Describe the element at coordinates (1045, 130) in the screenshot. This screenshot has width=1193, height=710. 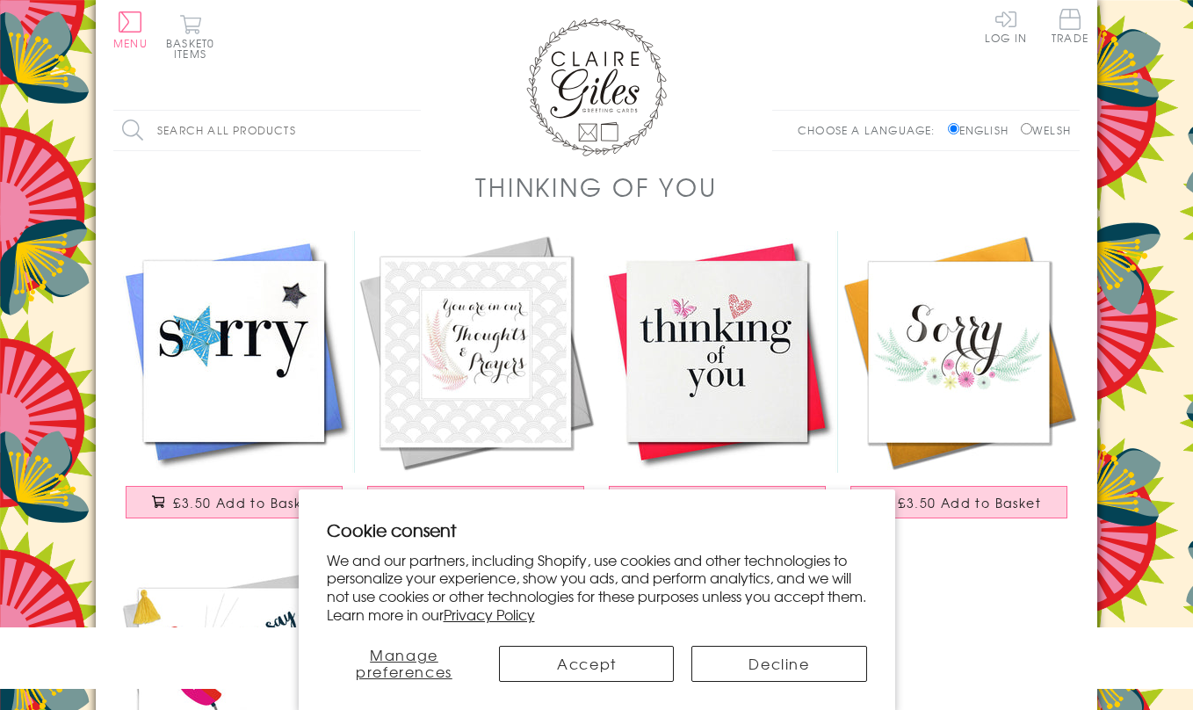
I see `label: Welsh` at that location.